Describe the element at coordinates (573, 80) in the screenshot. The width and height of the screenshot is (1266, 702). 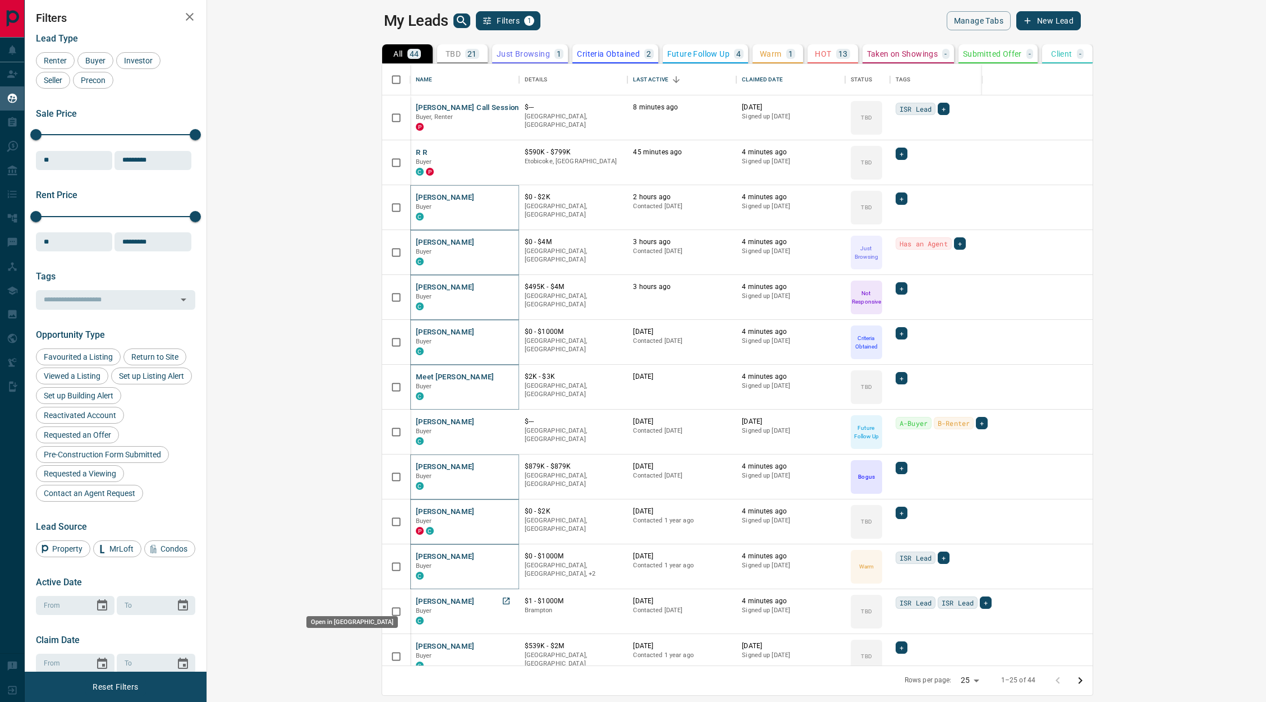
I see `div: Details` at that location.